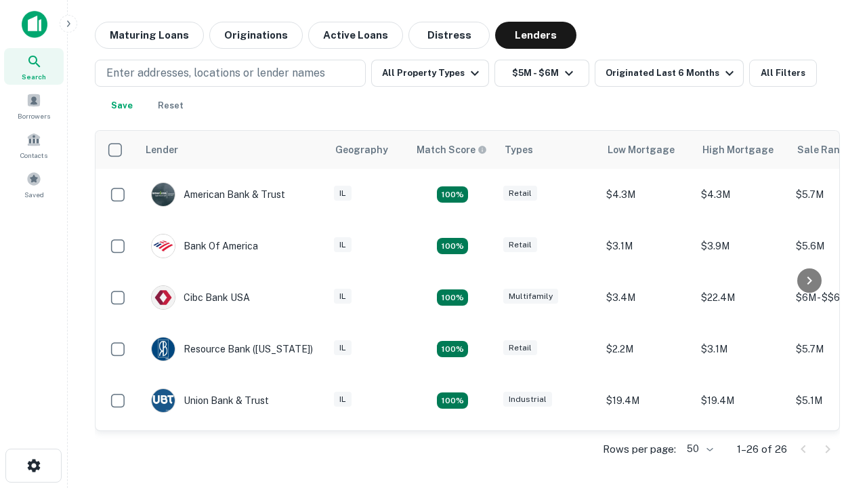  What do you see at coordinates (783, 73) in the screenshot?
I see `button: All Filters` at bounding box center [783, 73].